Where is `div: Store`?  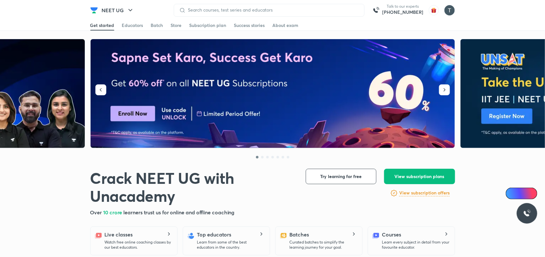
div: Store is located at coordinates (176, 25).